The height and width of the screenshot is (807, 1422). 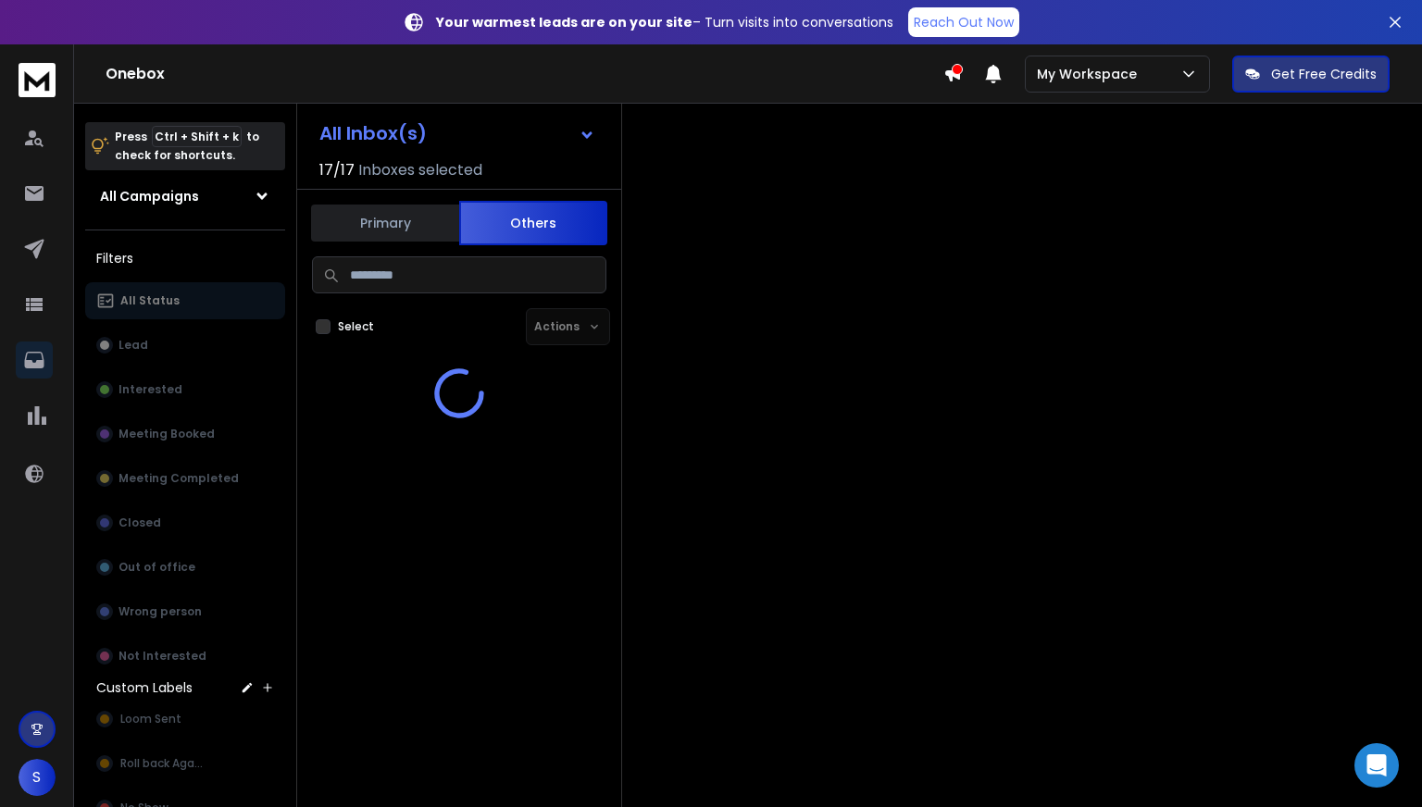 I want to click on span: S, so click(x=37, y=777).